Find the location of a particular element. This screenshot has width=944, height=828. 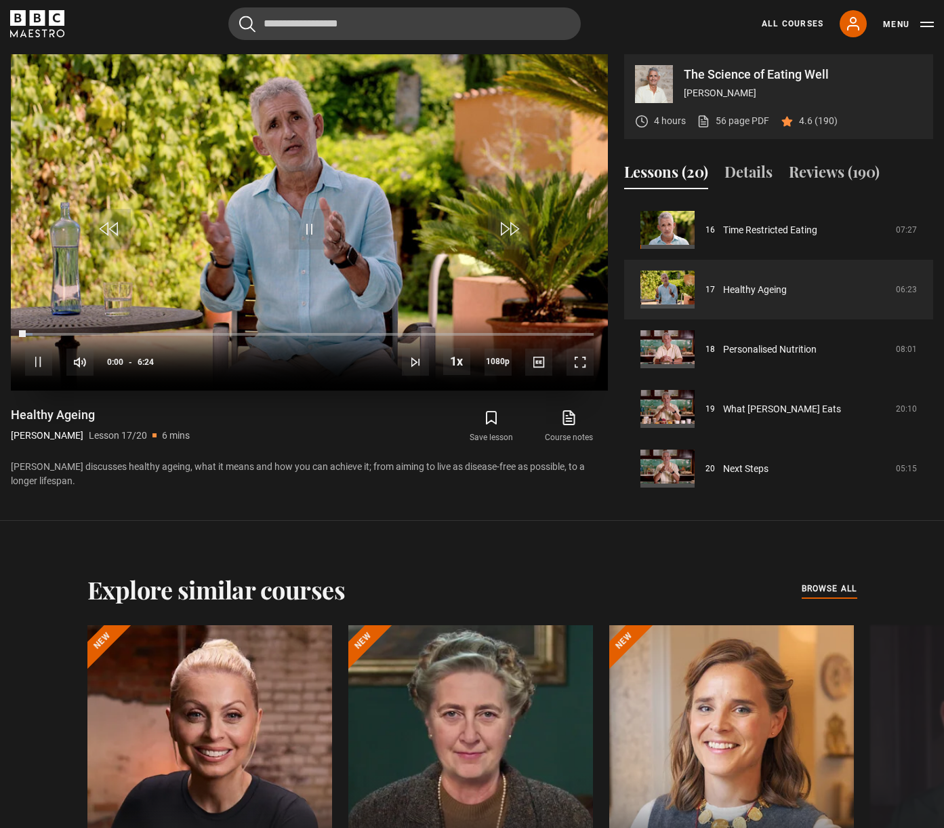

a: 56 page PDF is located at coordinates (733, 121).